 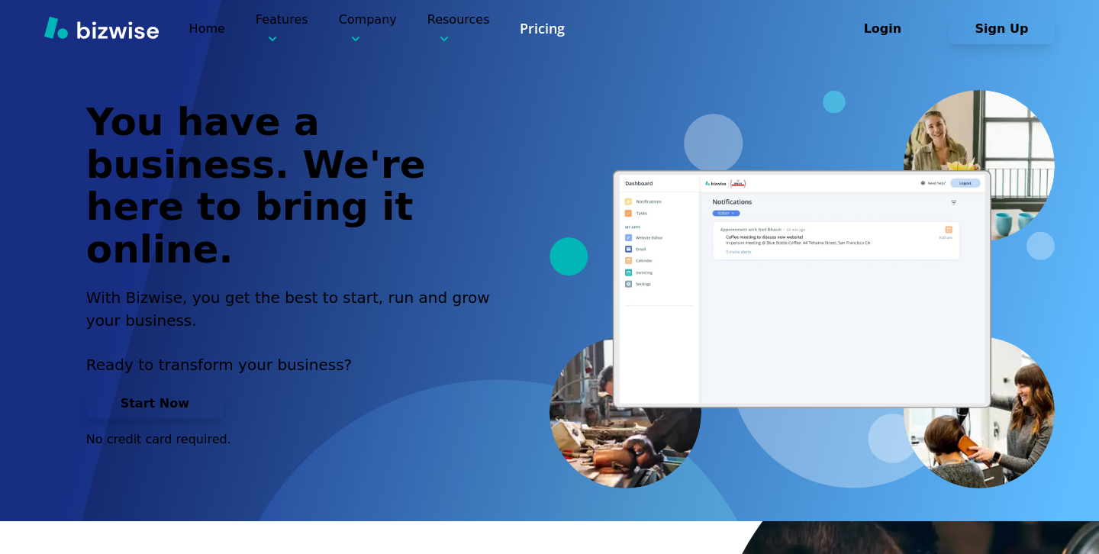 What do you see at coordinates (297, 186) in the screenshot?
I see `h1: You have a business. We're here to bring it online.` at bounding box center [297, 186].